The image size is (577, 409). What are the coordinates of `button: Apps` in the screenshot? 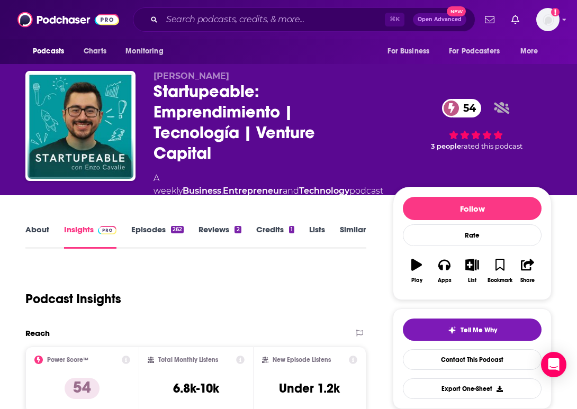 It's located at (444, 271).